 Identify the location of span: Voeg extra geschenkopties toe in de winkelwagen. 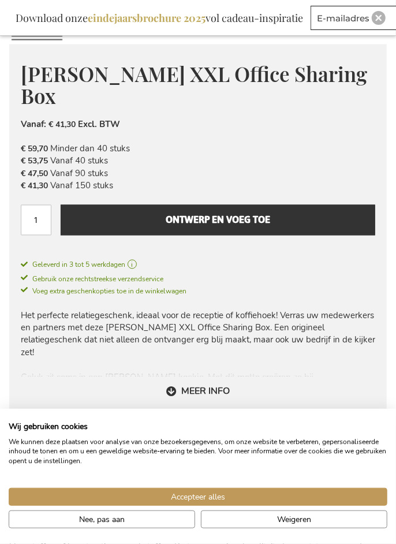
(103, 291).